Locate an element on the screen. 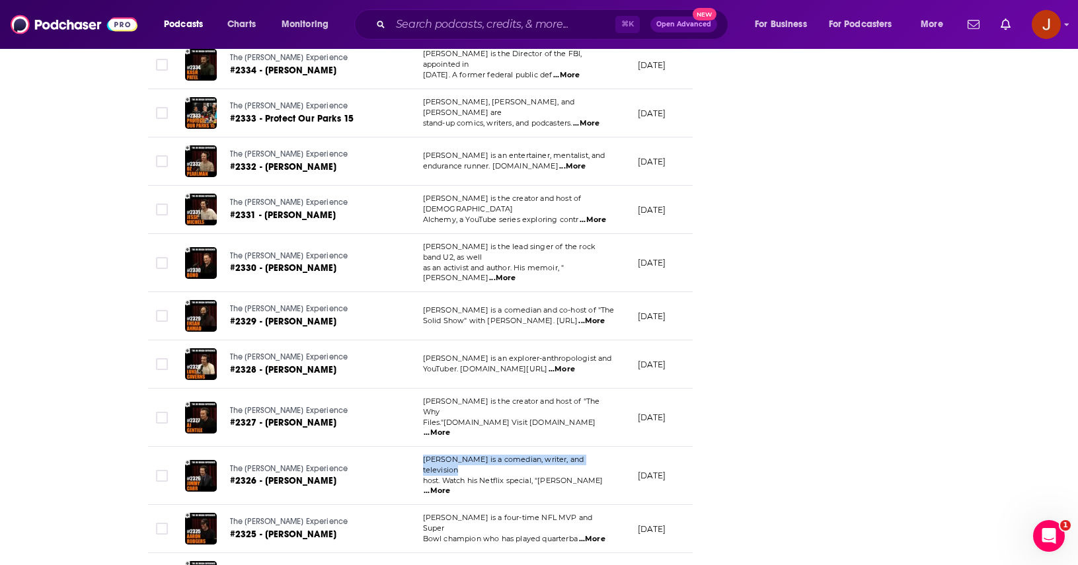 The height and width of the screenshot is (565, 1078). span: 1 is located at coordinates (1065, 525).